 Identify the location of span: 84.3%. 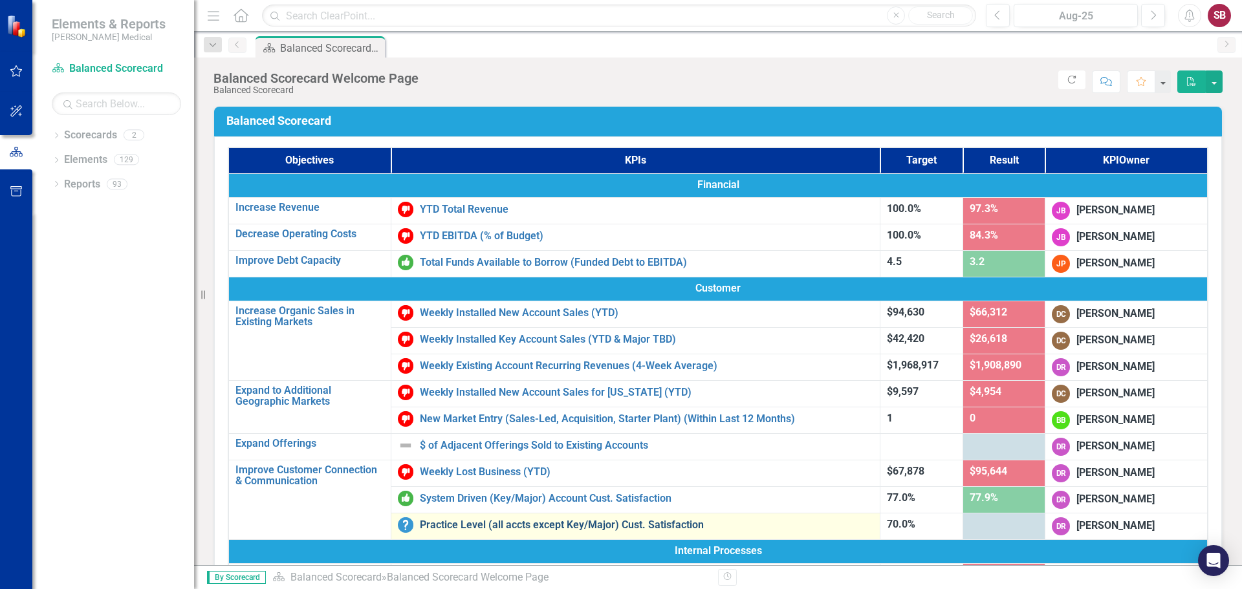
(984, 235).